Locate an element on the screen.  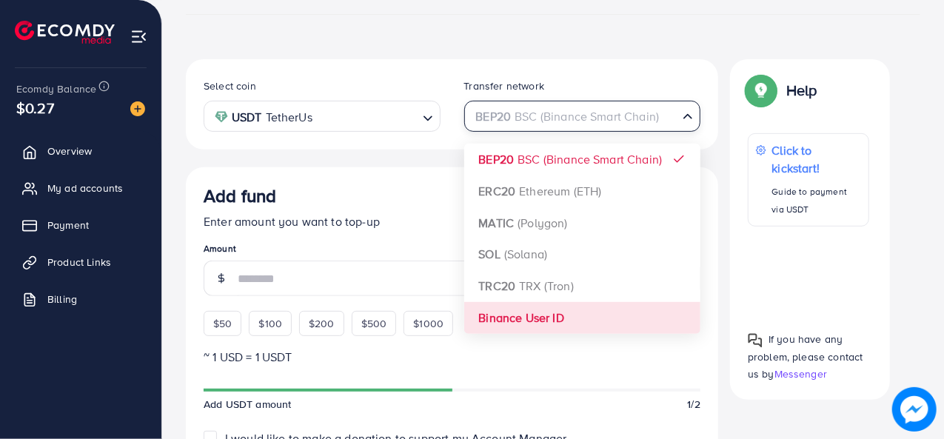
span: (Polygon) is located at coordinates (542, 223).